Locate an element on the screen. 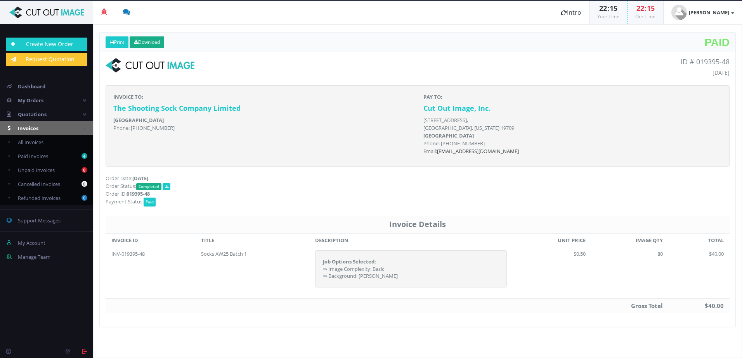  span: Invoices is located at coordinates (28, 128).